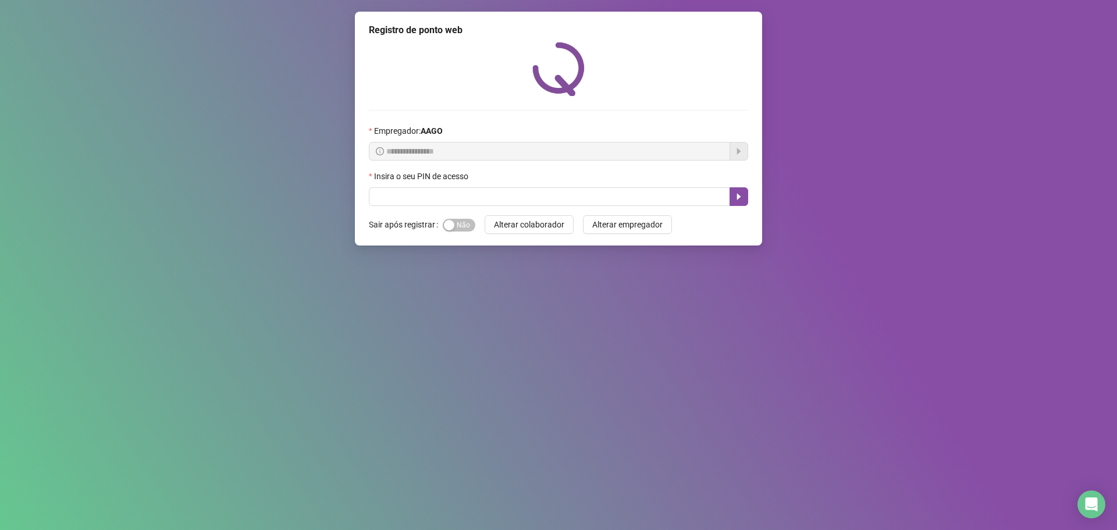 The image size is (1117, 530). Describe the element at coordinates (627, 225) in the screenshot. I see `span: Alterar empregador` at that location.